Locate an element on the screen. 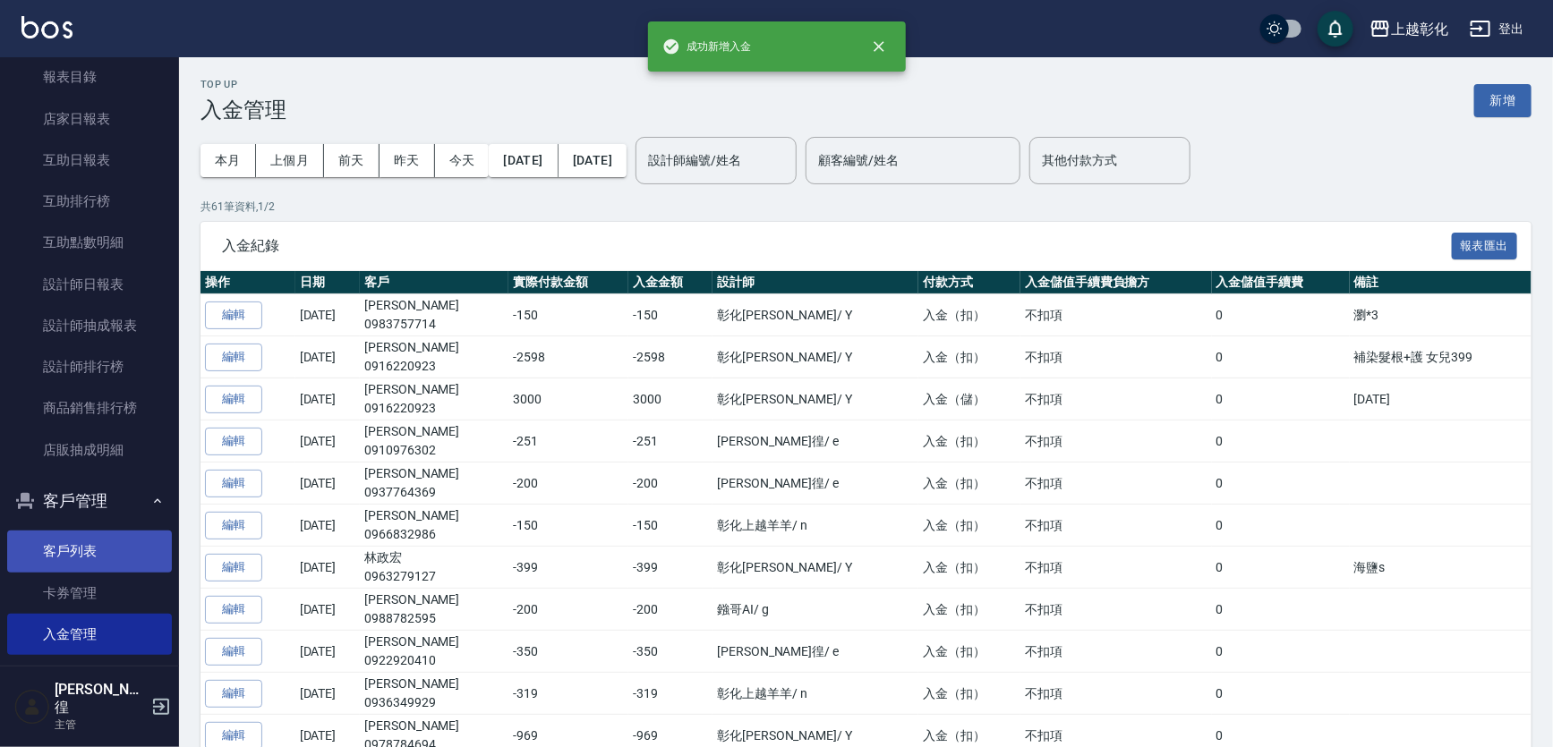  button: 客戶管理 is located at coordinates (89, 501).